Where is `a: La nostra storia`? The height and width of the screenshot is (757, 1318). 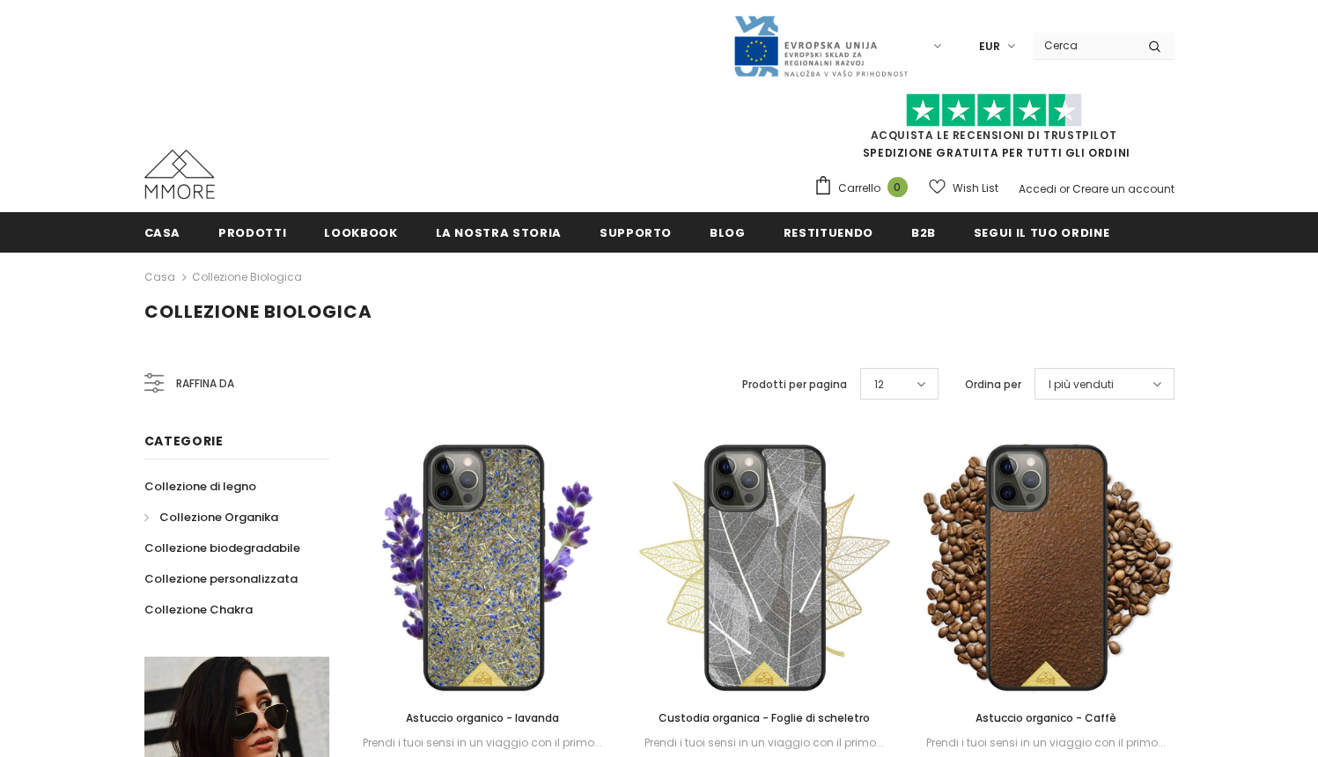 a: La nostra storia is located at coordinates (498, 231).